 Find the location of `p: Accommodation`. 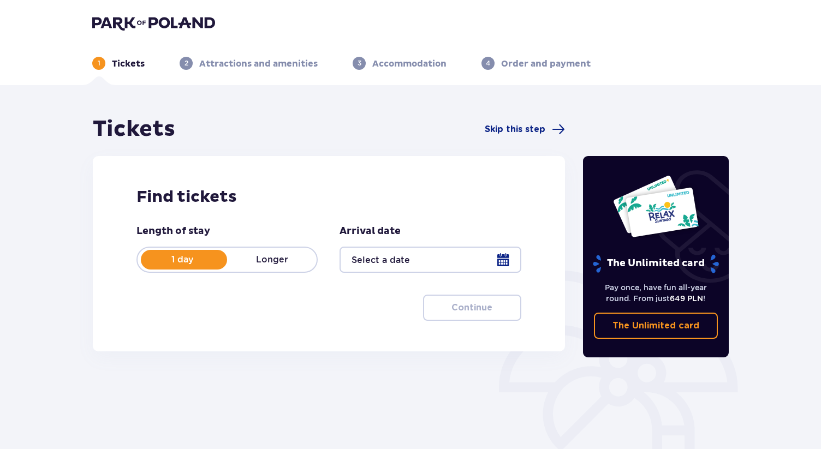

p: Accommodation is located at coordinates (409, 64).